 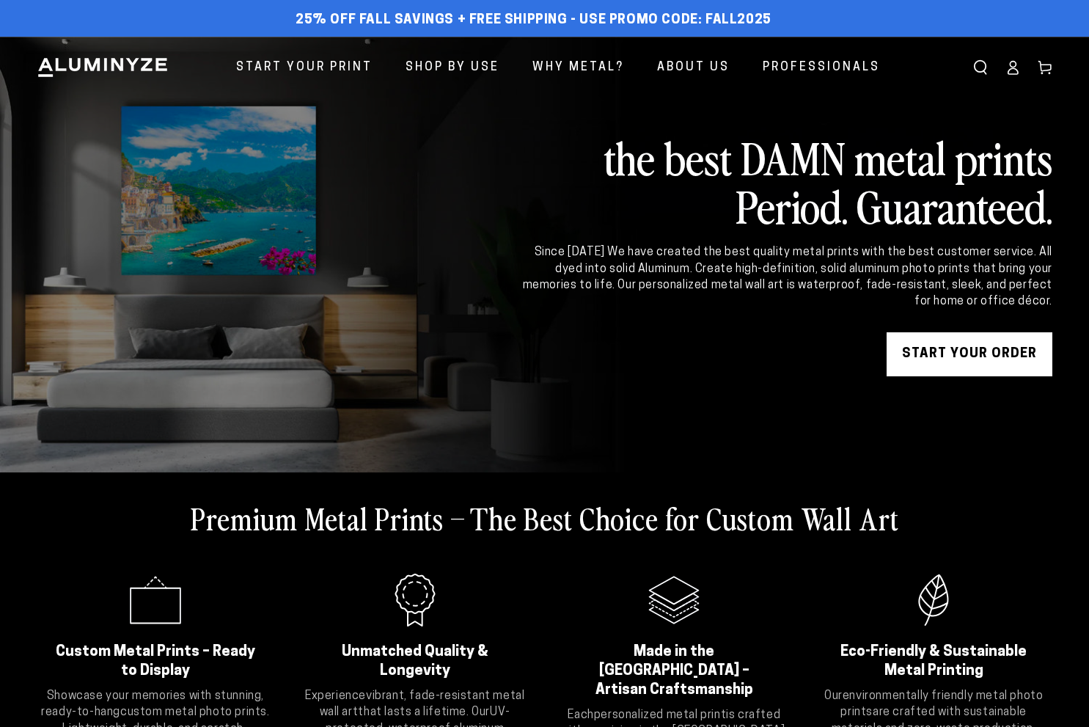 What do you see at coordinates (103, 67) in the screenshot?
I see `img: Aluminyze` at bounding box center [103, 67].